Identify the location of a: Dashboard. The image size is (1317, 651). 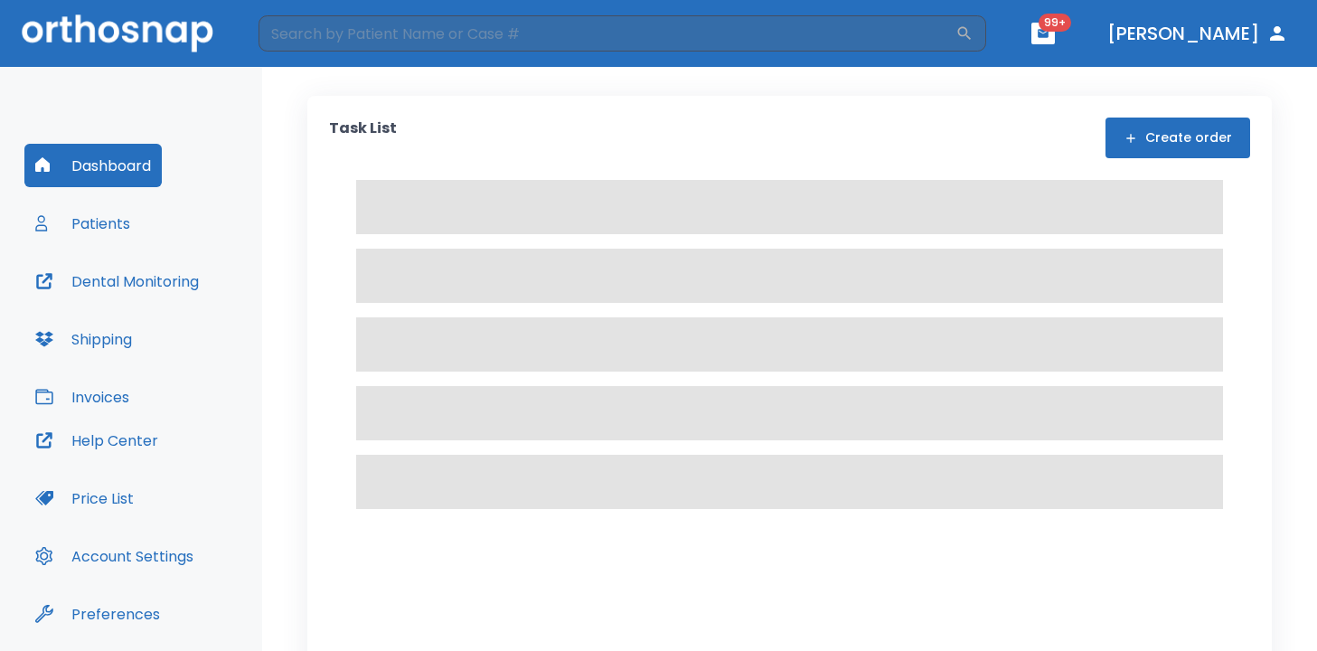
(93, 165).